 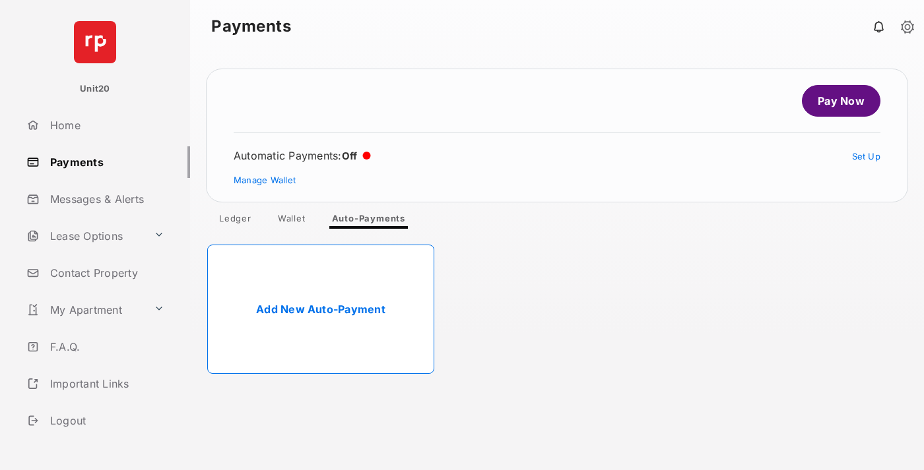 I want to click on a: Set Up, so click(x=866, y=156).